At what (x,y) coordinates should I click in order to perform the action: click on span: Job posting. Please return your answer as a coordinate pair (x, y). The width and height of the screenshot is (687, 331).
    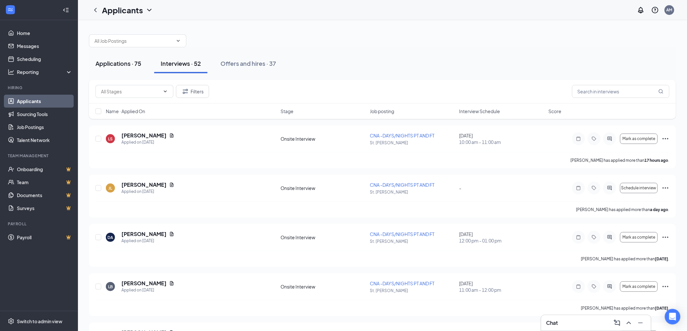
    Looking at the image, I should click on (382, 111).